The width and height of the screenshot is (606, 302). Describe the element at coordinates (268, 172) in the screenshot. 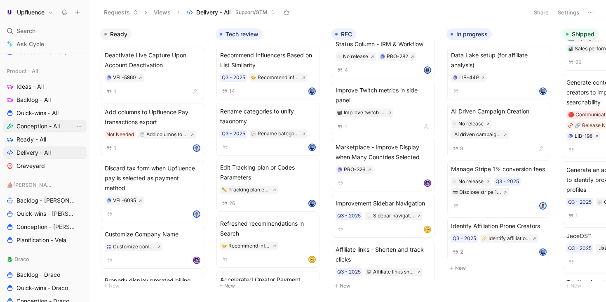

I see `span: Edit Tracking plan or Codes Parameters` at that location.